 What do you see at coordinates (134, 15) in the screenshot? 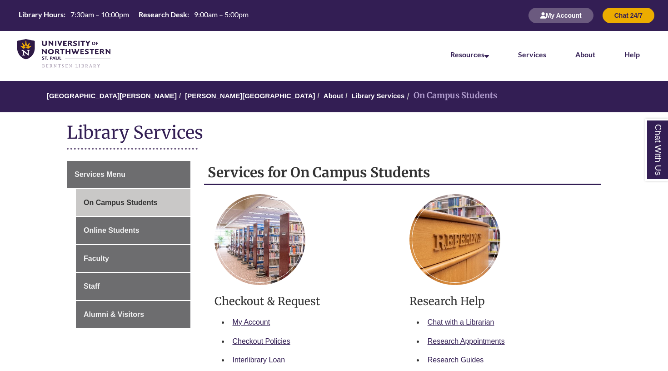
I see `a: Hours Today` at bounding box center [134, 15].